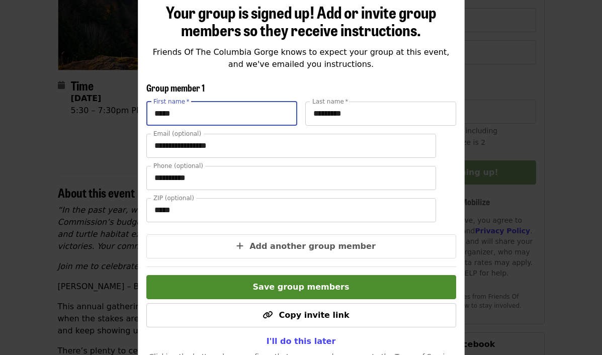 This screenshot has height=355, width=602. What do you see at coordinates (268, 315) in the screenshot?
I see `i: link icon` at bounding box center [268, 315].